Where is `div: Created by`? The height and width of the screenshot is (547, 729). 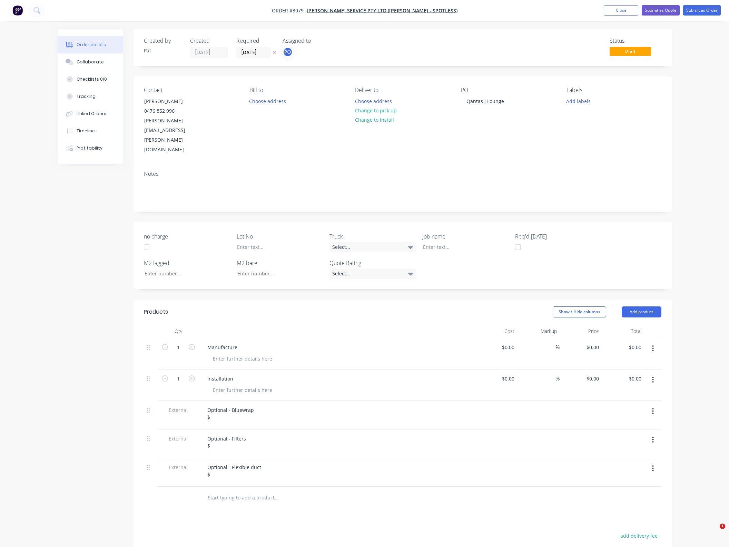
div: Created by is located at coordinates (163, 41).